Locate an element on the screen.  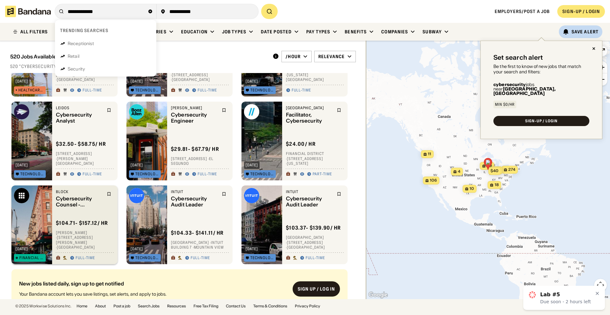
div: Financial Services is located at coordinates (32, 258).